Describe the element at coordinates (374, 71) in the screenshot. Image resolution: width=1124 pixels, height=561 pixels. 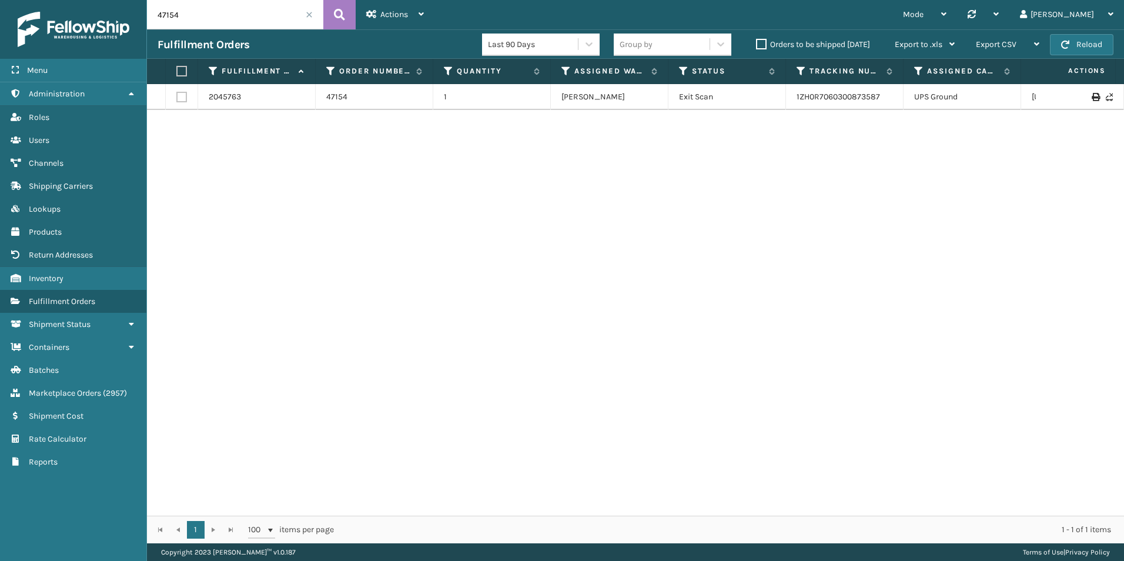
I see `label: Order Number` at that location.